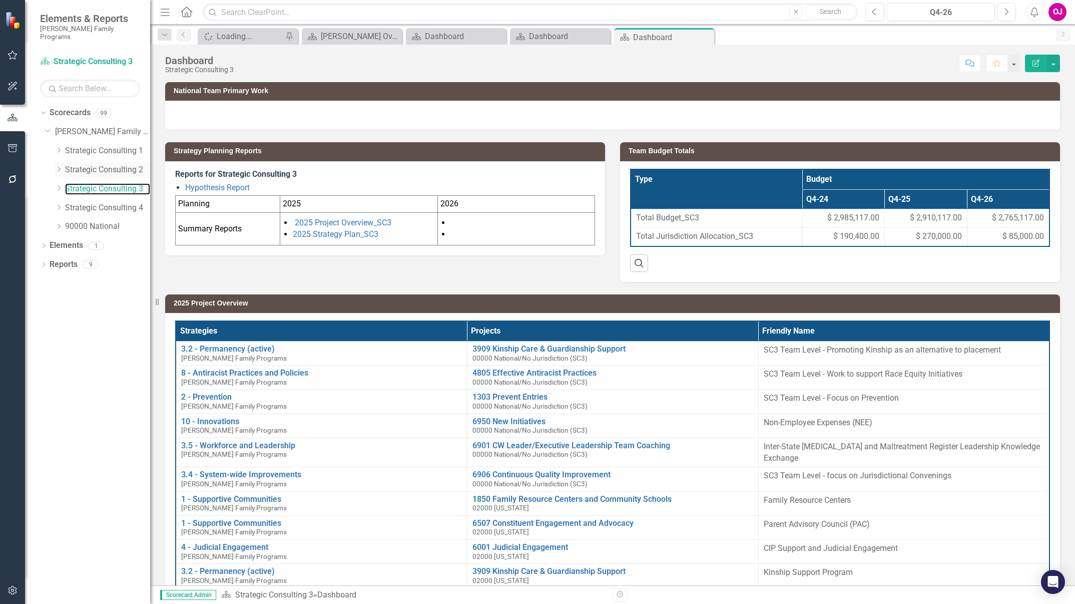 The width and height of the screenshot is (1075, 604). I want to click on div: 9, so click(91, 264).